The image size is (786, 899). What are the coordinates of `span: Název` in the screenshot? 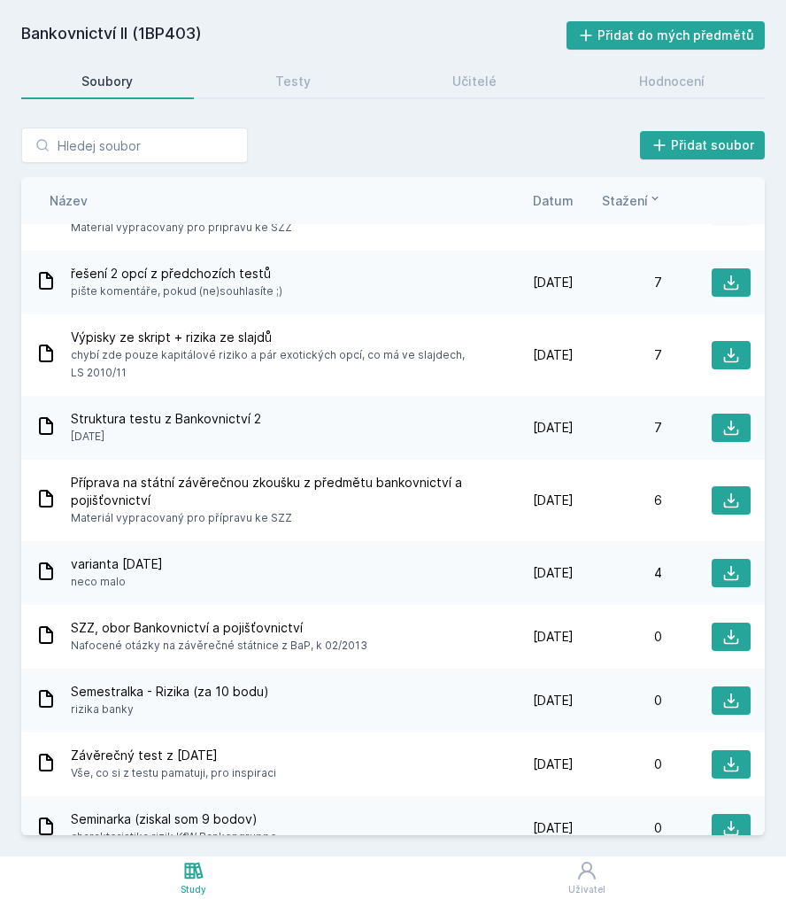 It's located at (68, 200).